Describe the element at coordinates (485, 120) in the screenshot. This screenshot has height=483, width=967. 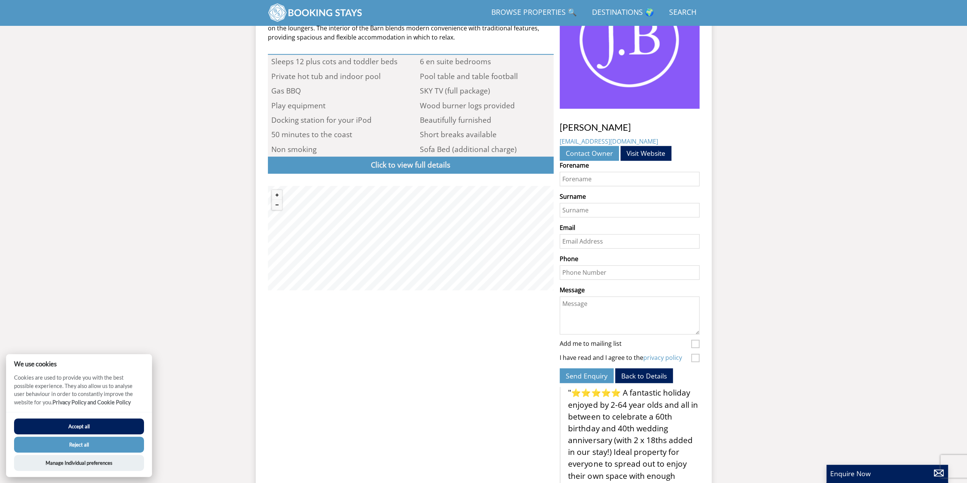
I see `li: Beautifully furnished` at that location.